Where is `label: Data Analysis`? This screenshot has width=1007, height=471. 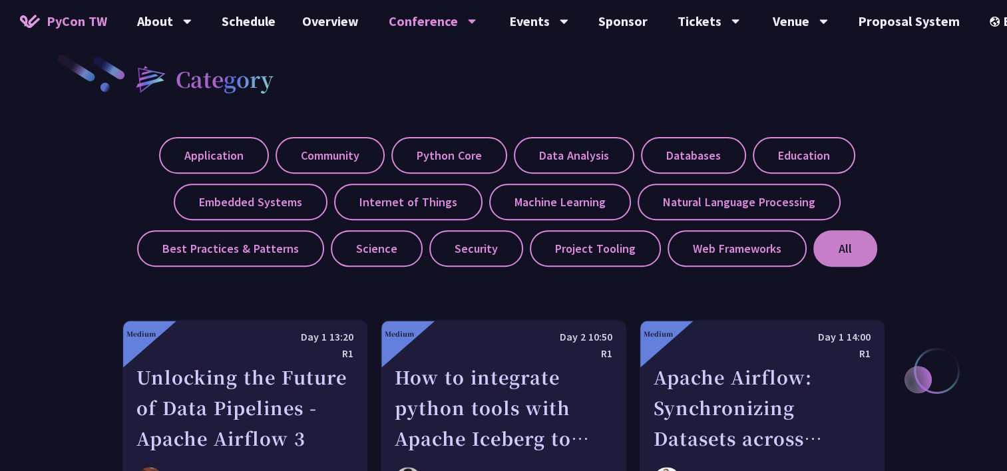 label: Data Analysis is located at coordinates (574, 155).